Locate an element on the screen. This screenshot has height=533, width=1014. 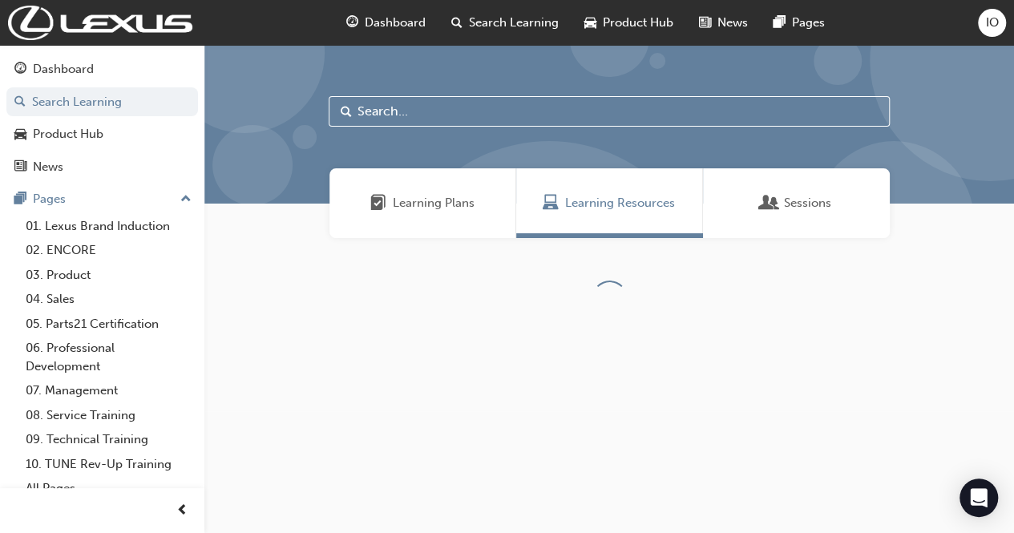
span: Search Learning is located at coordinates (514, 22).